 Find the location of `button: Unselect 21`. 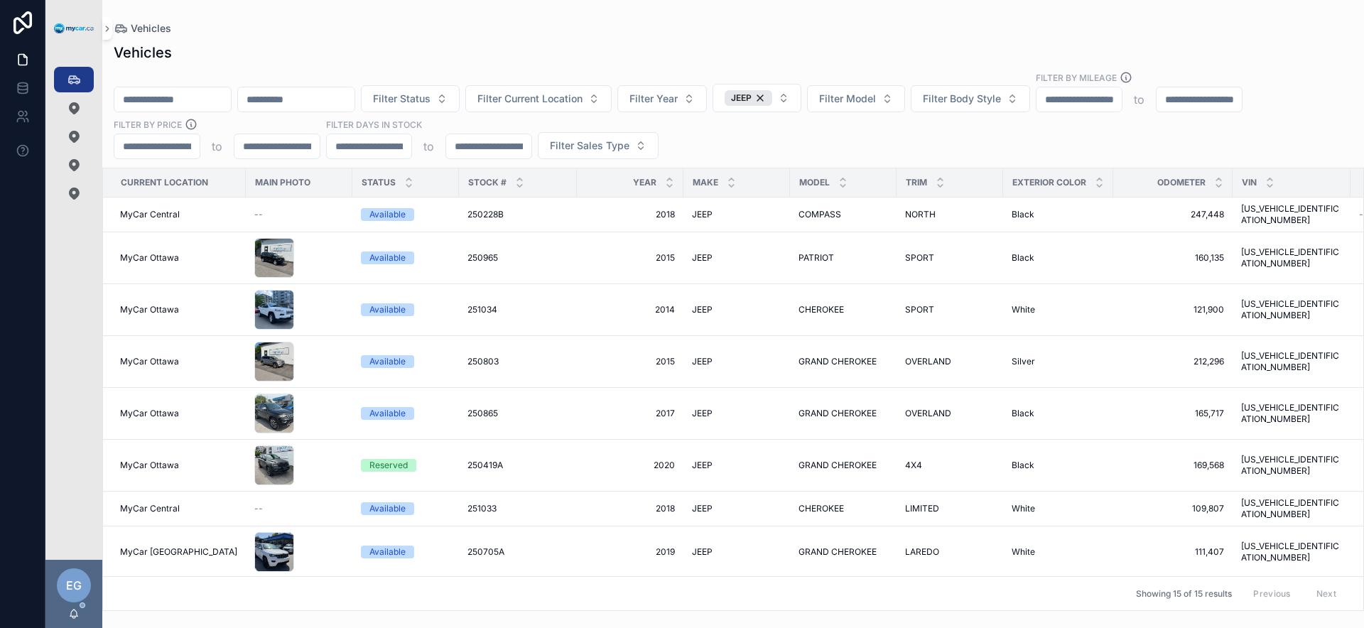

button: Unselect 21 is located at coordinates (748, 98).